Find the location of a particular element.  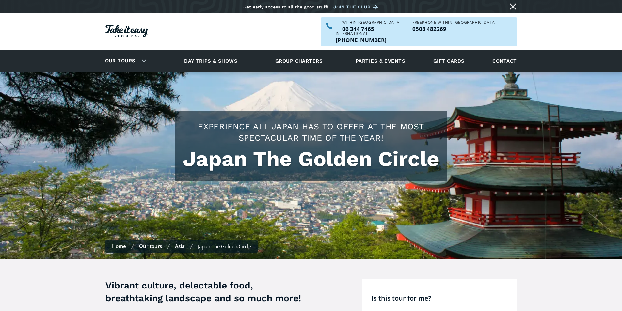

h2: Experience all Japan has to offer at the most spectacular time of the year! is located at coordinates (311, 132).